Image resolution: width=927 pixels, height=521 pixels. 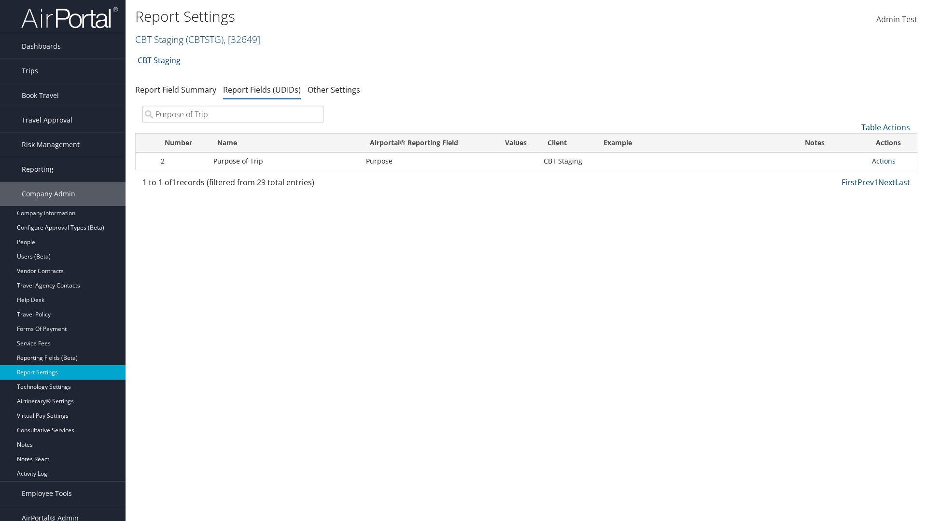 I want to click on th: Example, so click(x=695, y=143).